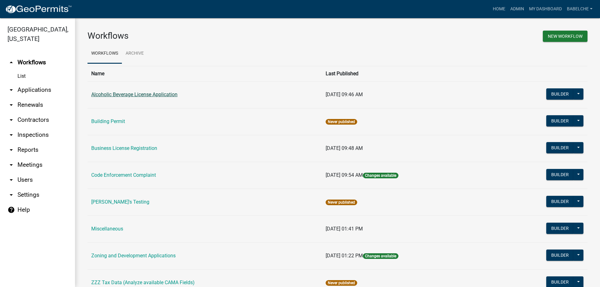  Describe the element at coordinates (499, 9) in the screenshot. I see `a: Home` at that location.